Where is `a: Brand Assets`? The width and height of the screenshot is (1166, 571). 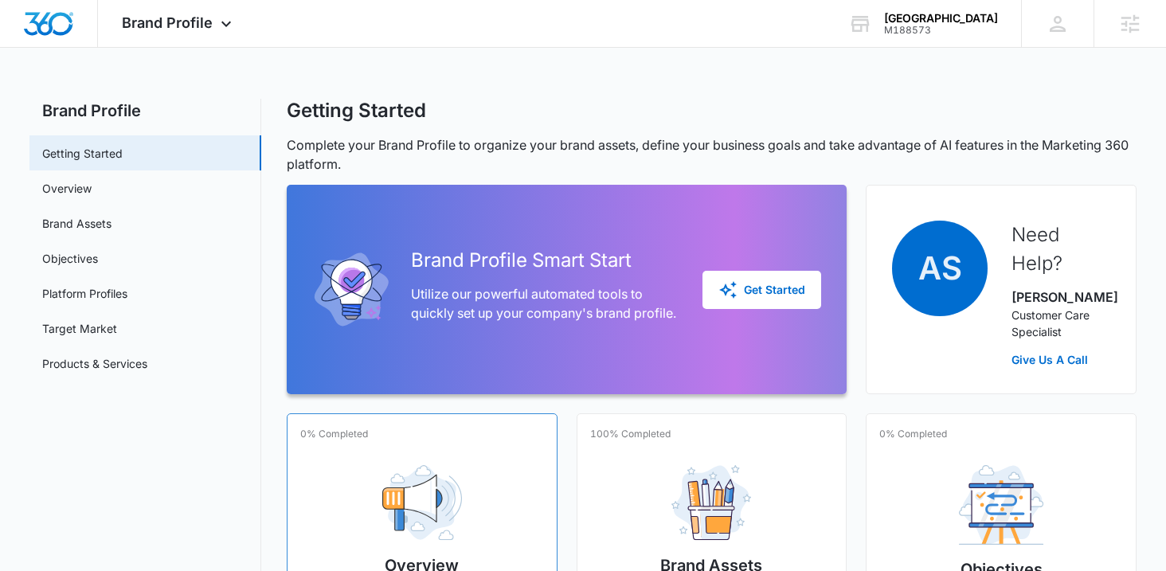
a: Brand Assets is located at coordinates (76, 223).